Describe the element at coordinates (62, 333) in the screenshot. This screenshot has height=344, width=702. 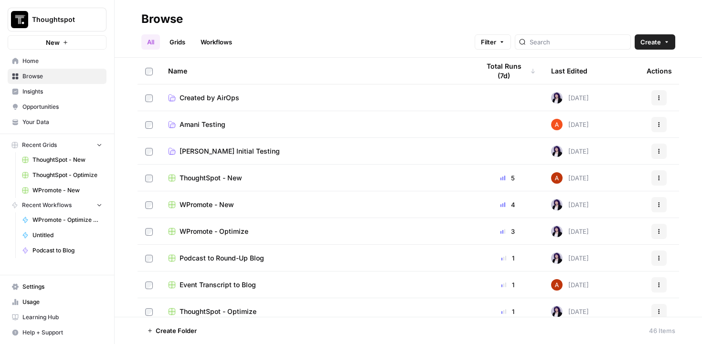
I see `span: Help + Support` at that location.